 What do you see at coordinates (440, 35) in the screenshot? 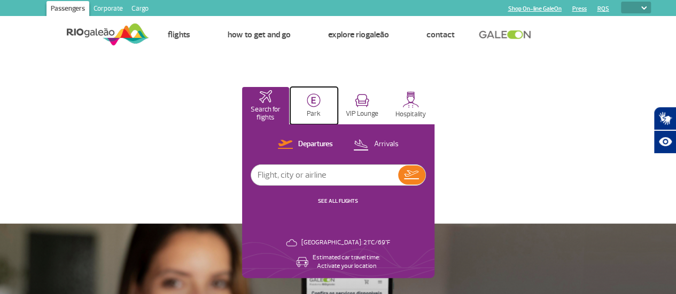
I see `a: Contact` at bounding box center [440, 35].